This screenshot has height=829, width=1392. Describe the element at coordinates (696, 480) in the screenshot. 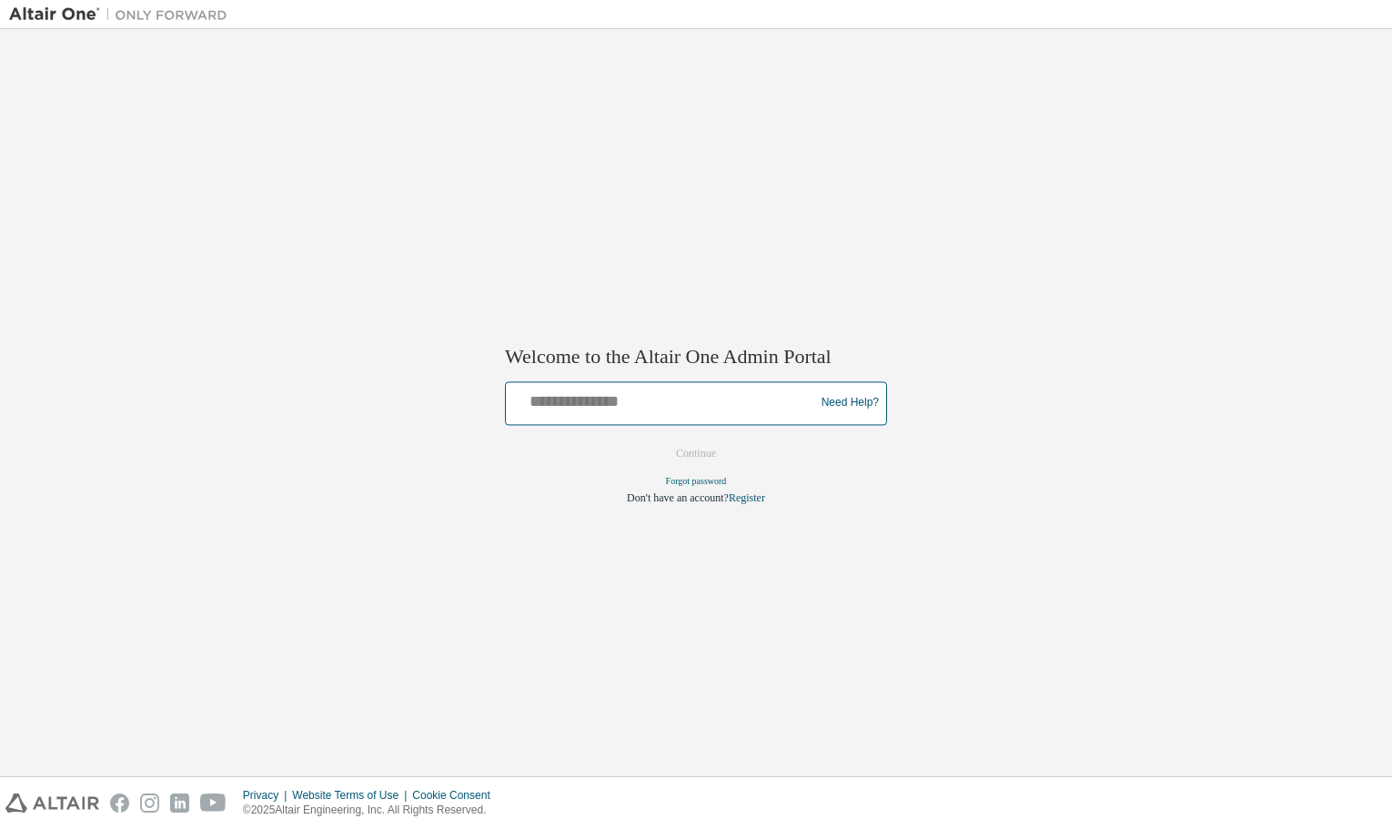

I see `a: Forgot password` at that location.